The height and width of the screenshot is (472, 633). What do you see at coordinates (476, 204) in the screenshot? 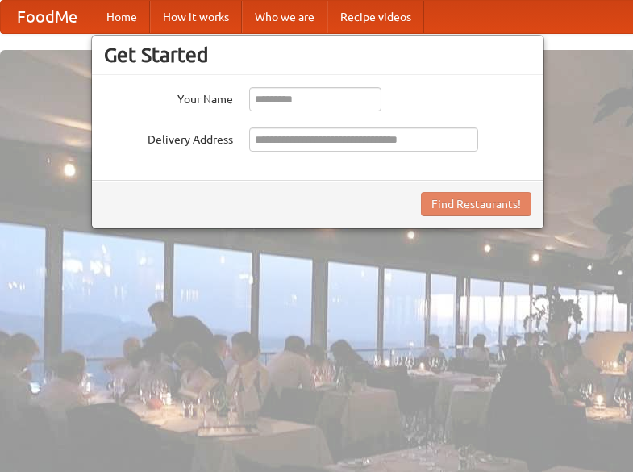
I see `button: Find Restaurants!` at bounding box center [476, 204].